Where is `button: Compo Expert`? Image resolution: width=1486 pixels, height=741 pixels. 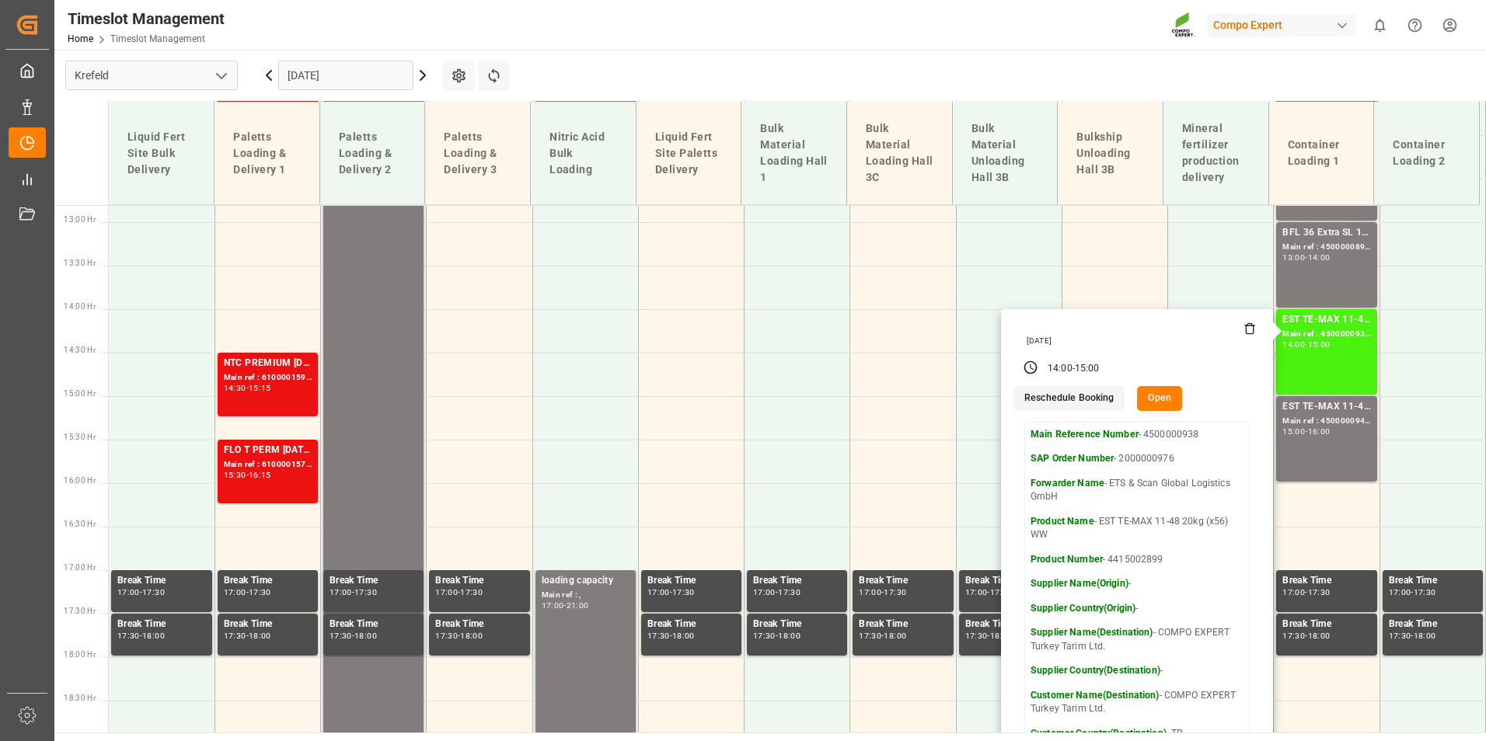 button: Compo Expert is located at coordinates (1285, 25).